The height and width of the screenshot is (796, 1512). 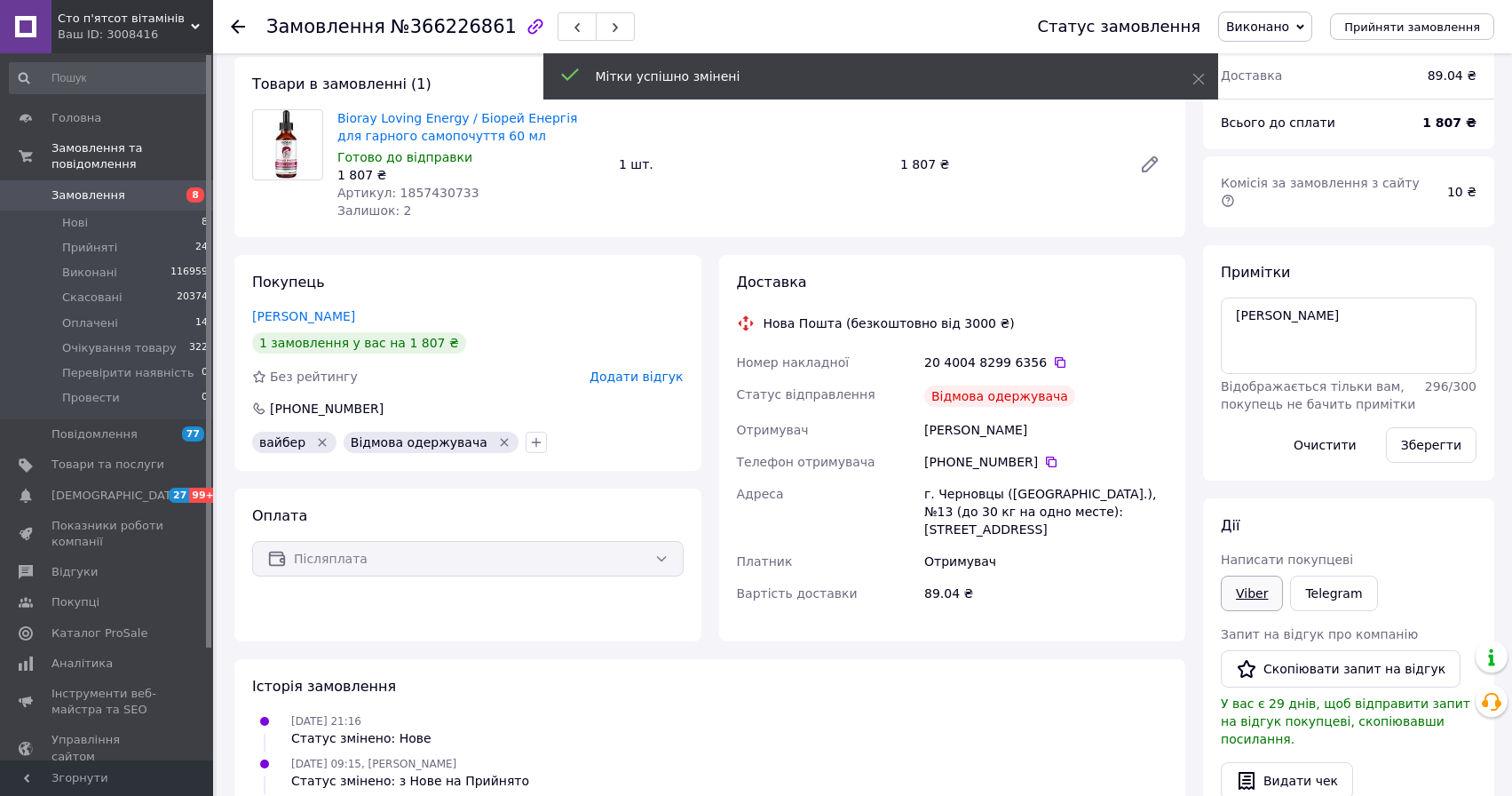 What do you see at coordinates (760, 494) in the screenshot?
I see `span: Адреса` at bounding box center [760, 494].